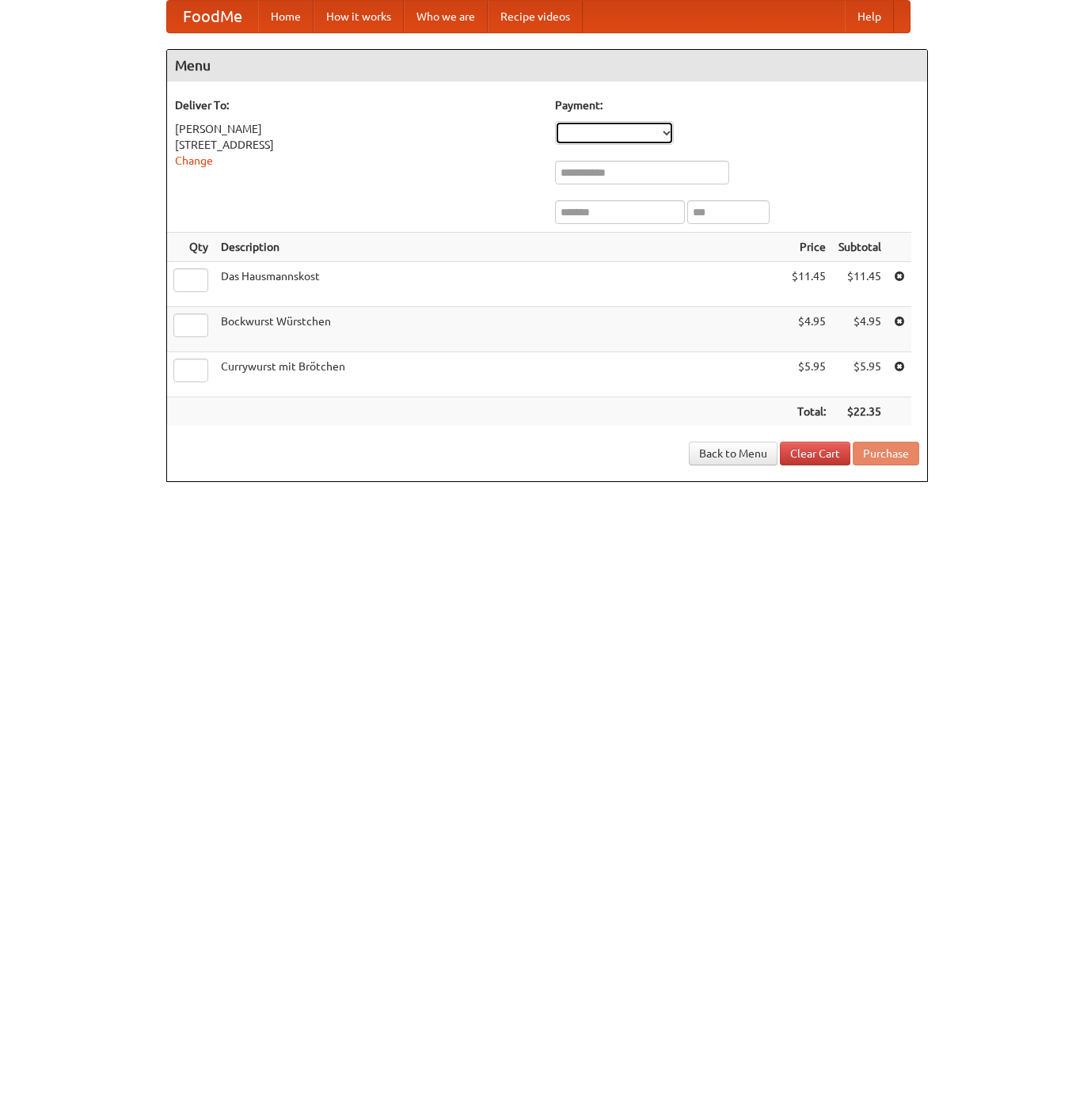  I want to click on h4: Menu, so click(548, 66).